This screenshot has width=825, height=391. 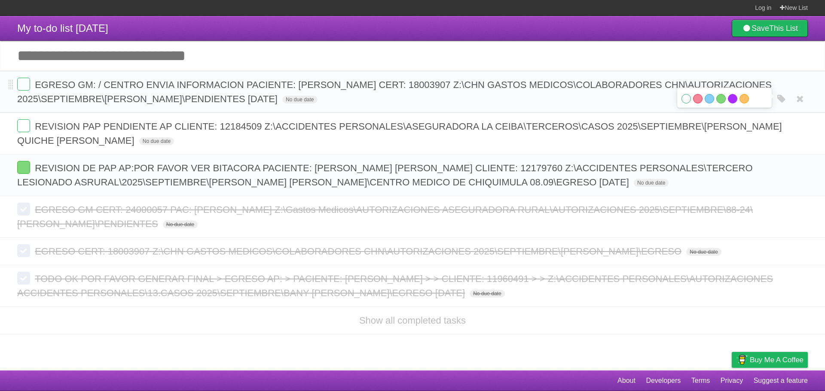 I want to click on a: Show all completed tasks, so click(x=412, y=320).